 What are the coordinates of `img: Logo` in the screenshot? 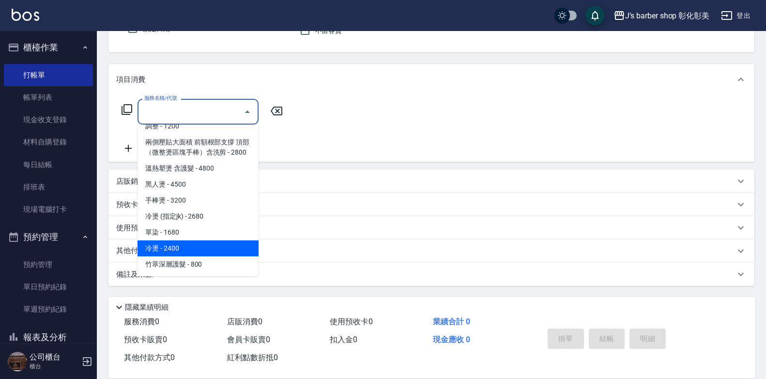 It's located at (25, 15).